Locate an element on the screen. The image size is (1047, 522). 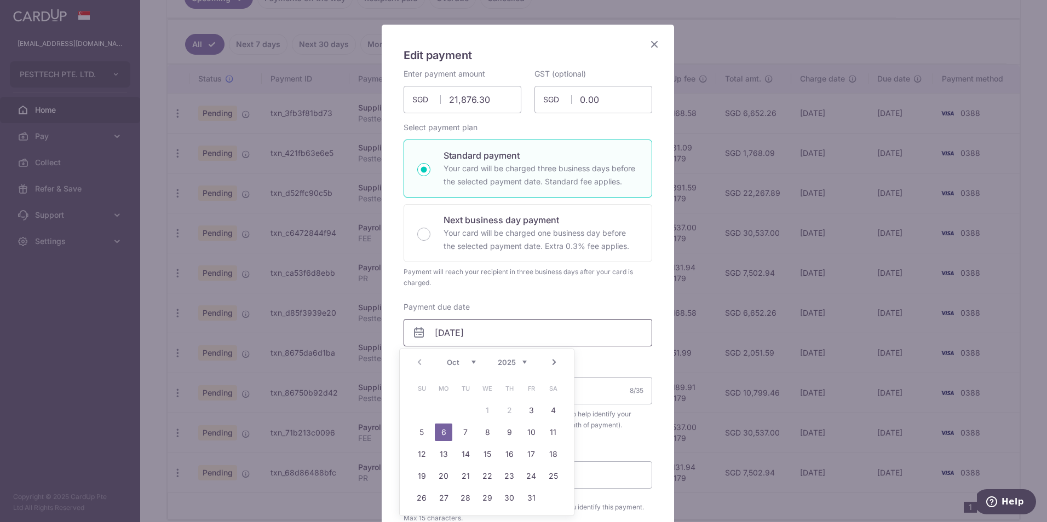
a: 5 is located at coordinates (422, 433).